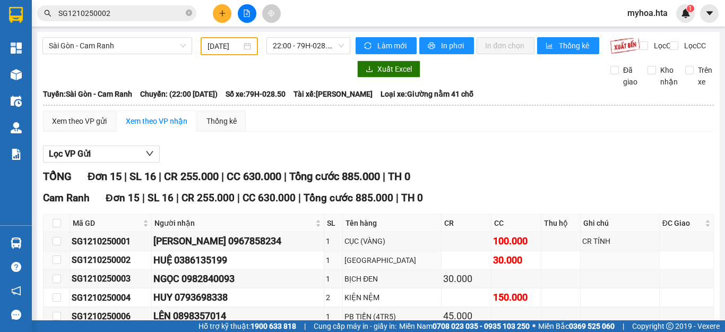  Describe the element at coordinates (271, 13) in the screenshot. I see `button: aim` at that location.